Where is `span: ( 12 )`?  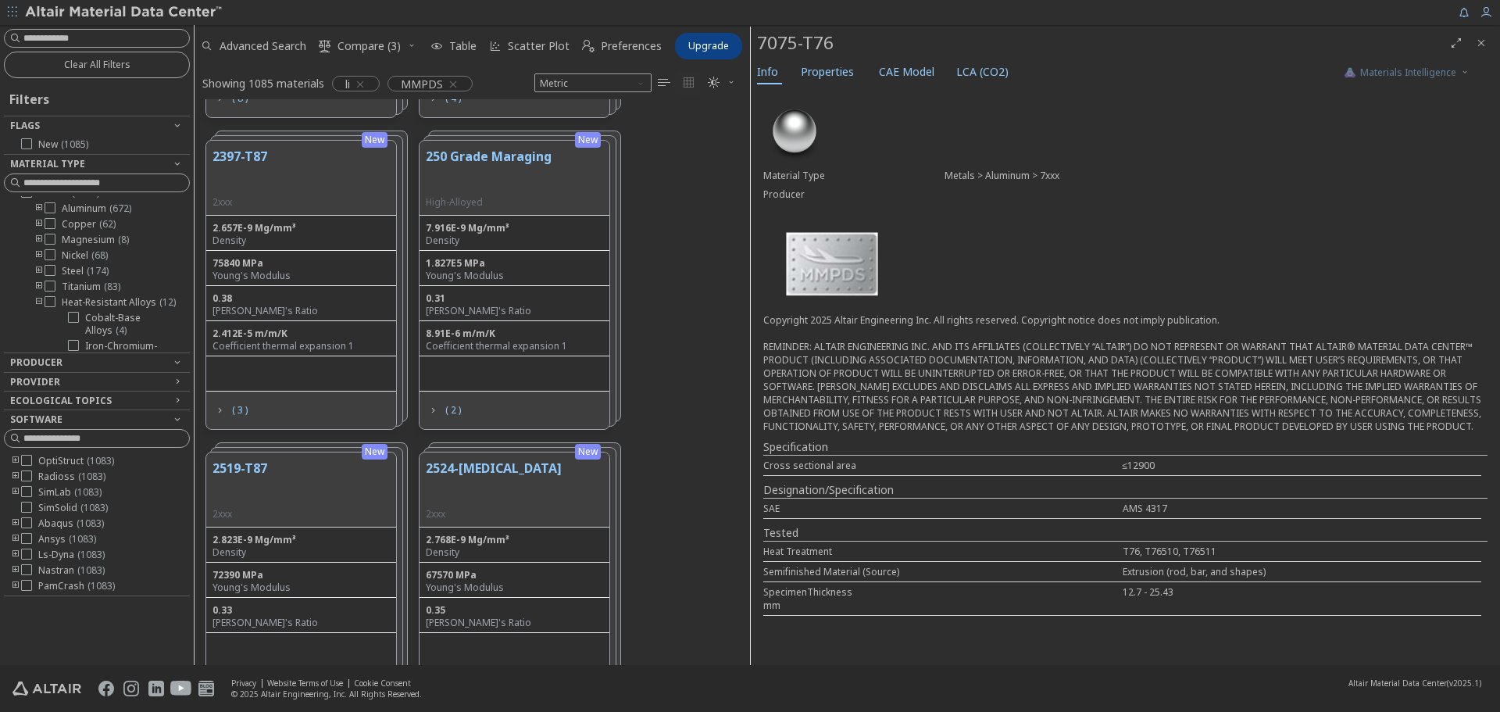
span: ( 12 ) is located at coordinates (167, 302).